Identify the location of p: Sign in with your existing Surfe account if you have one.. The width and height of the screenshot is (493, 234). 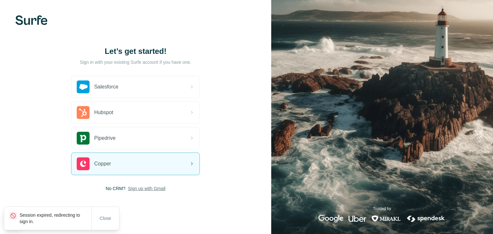
(135, 62).